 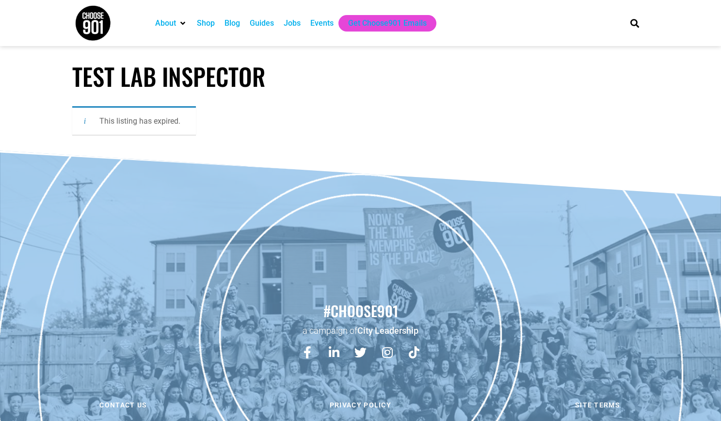 What do you see at coordinates (387, 23) in the screenshot?
I see `div: Get Choose901 Emails` at bounding box center [387, 23].